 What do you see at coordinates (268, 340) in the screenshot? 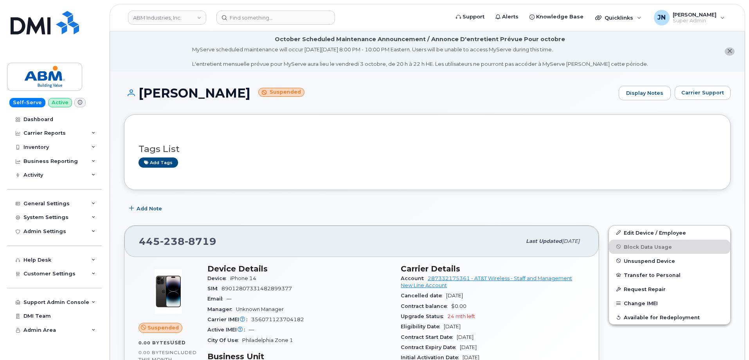
I see `span: Philadelphia Zone 1` at bounding box center [268, 340].